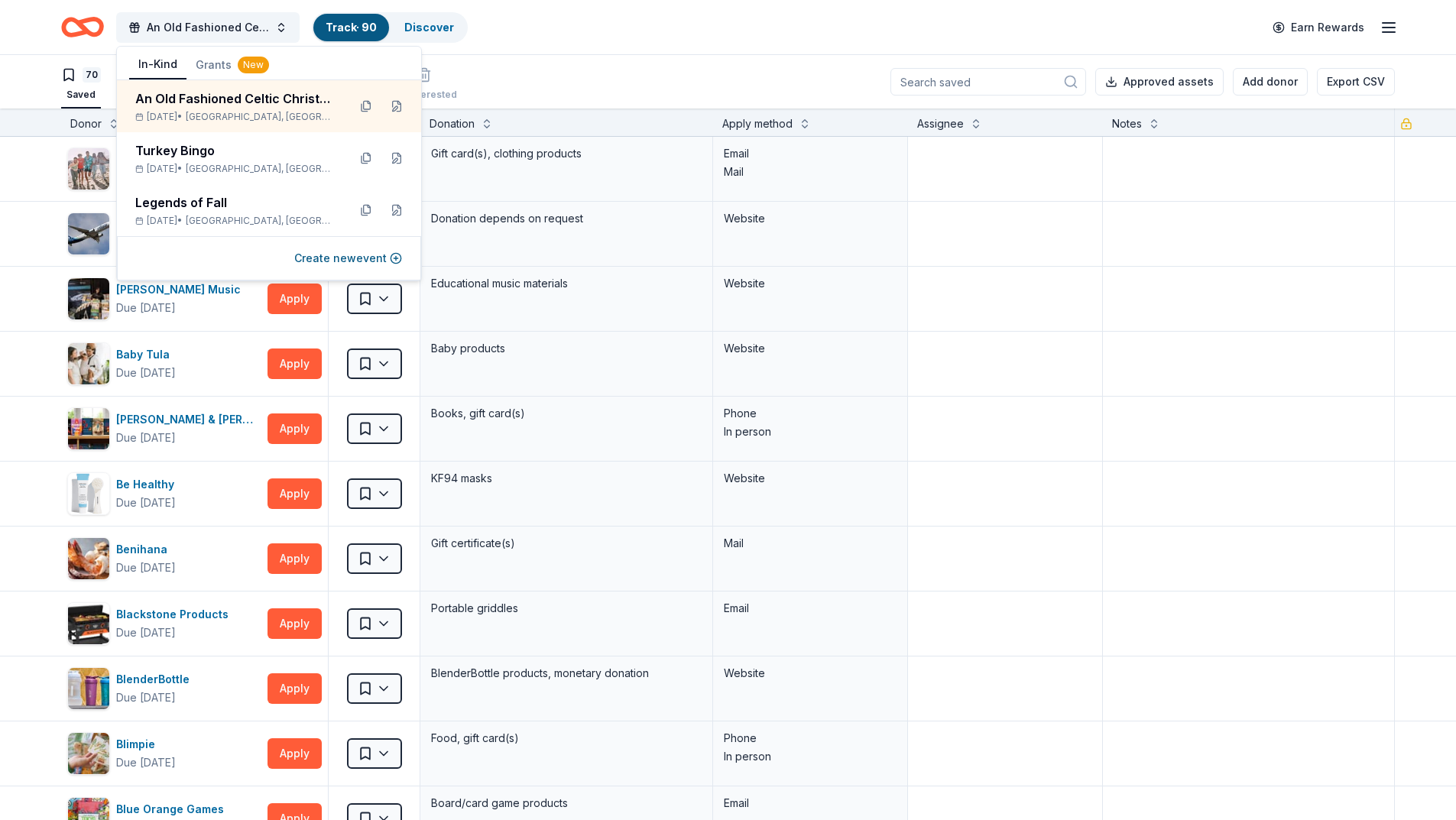 This screenshot has width=1456, height=820. What do you see at coordinates (428, 26) in the screenshot?
I see `a: Discover` at bounding box center [428, 26].